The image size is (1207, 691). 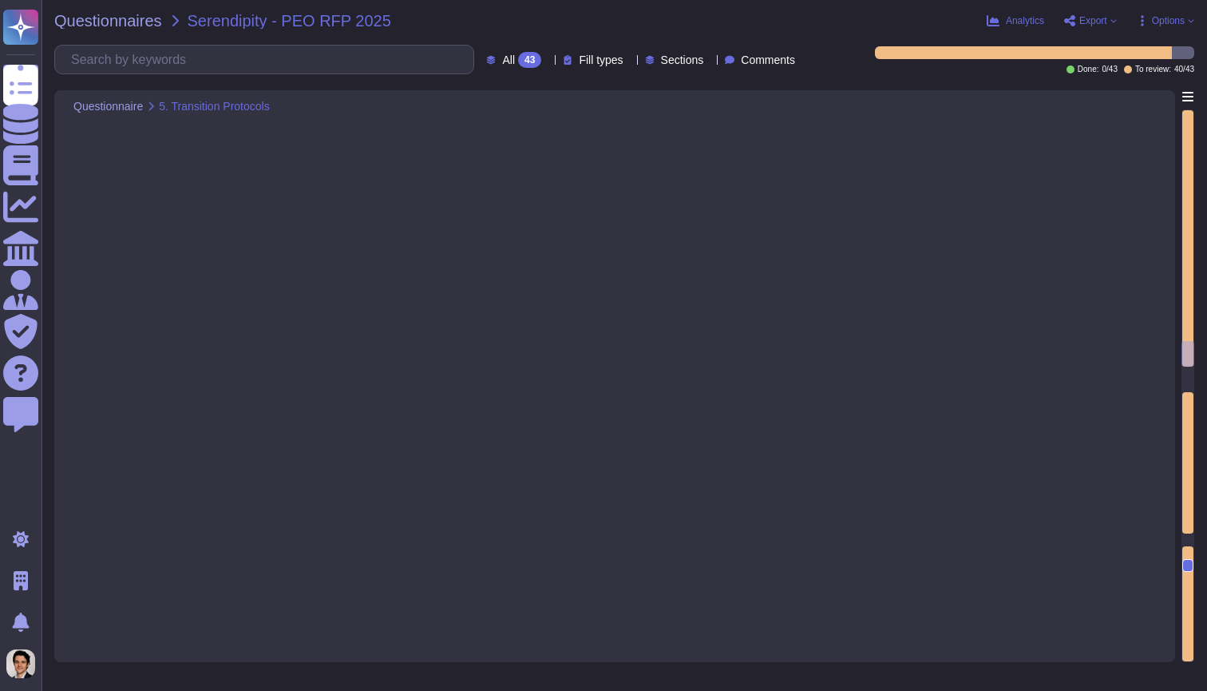 What do you see at coordinates (1184, 69) in the screenshot?
I see `span: 40 / 43` at bounding box center [1184, 69].